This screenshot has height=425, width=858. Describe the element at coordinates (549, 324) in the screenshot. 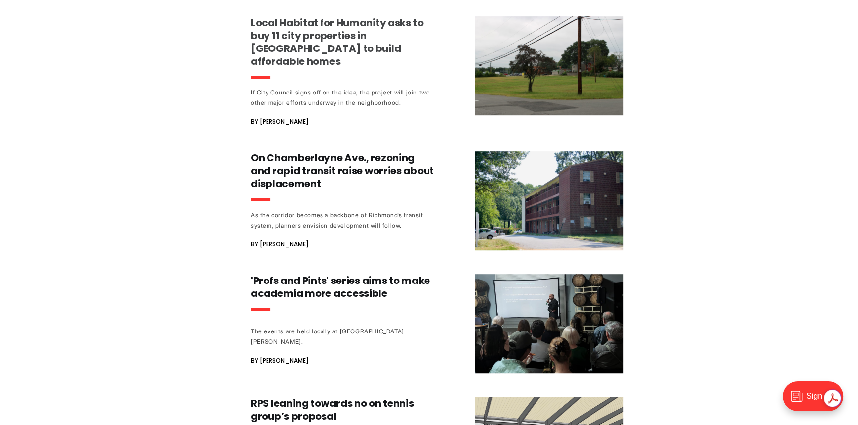

I see `img: 'Profs and Pints' series aims to make academia more accessible` at that location.